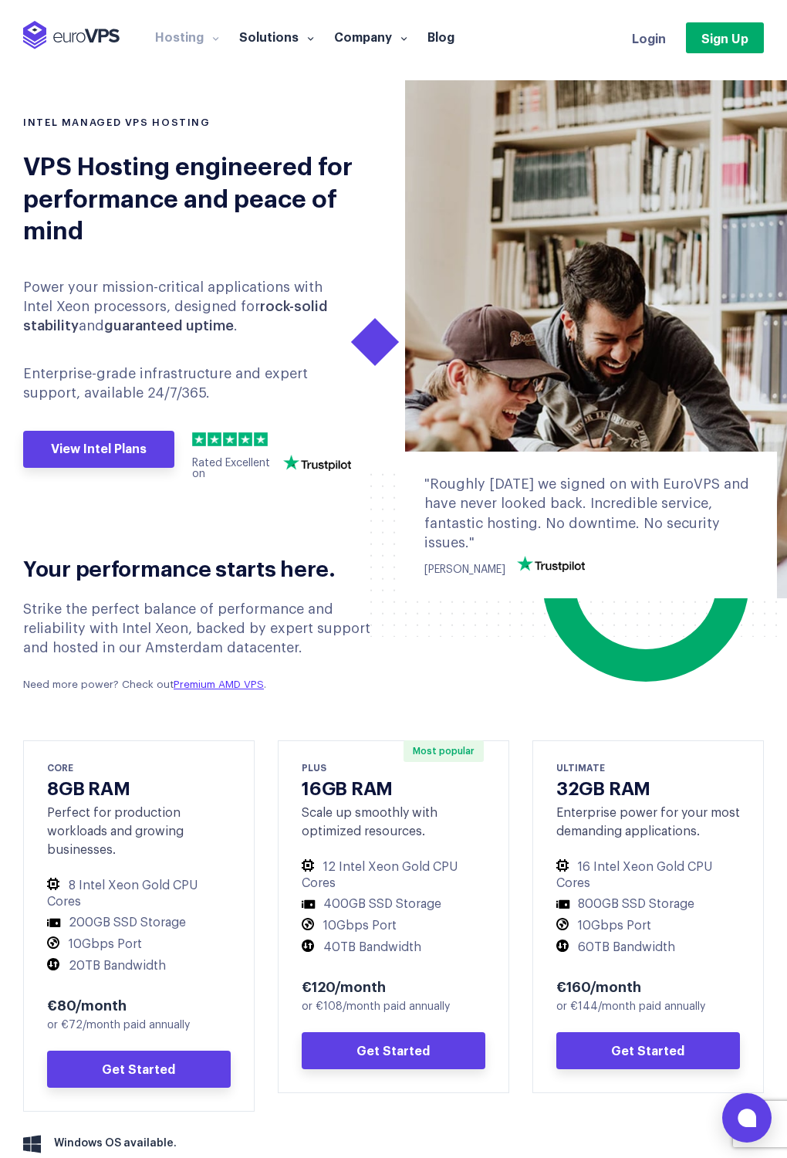  I want to click on a: Hosting, so click(187, 36).